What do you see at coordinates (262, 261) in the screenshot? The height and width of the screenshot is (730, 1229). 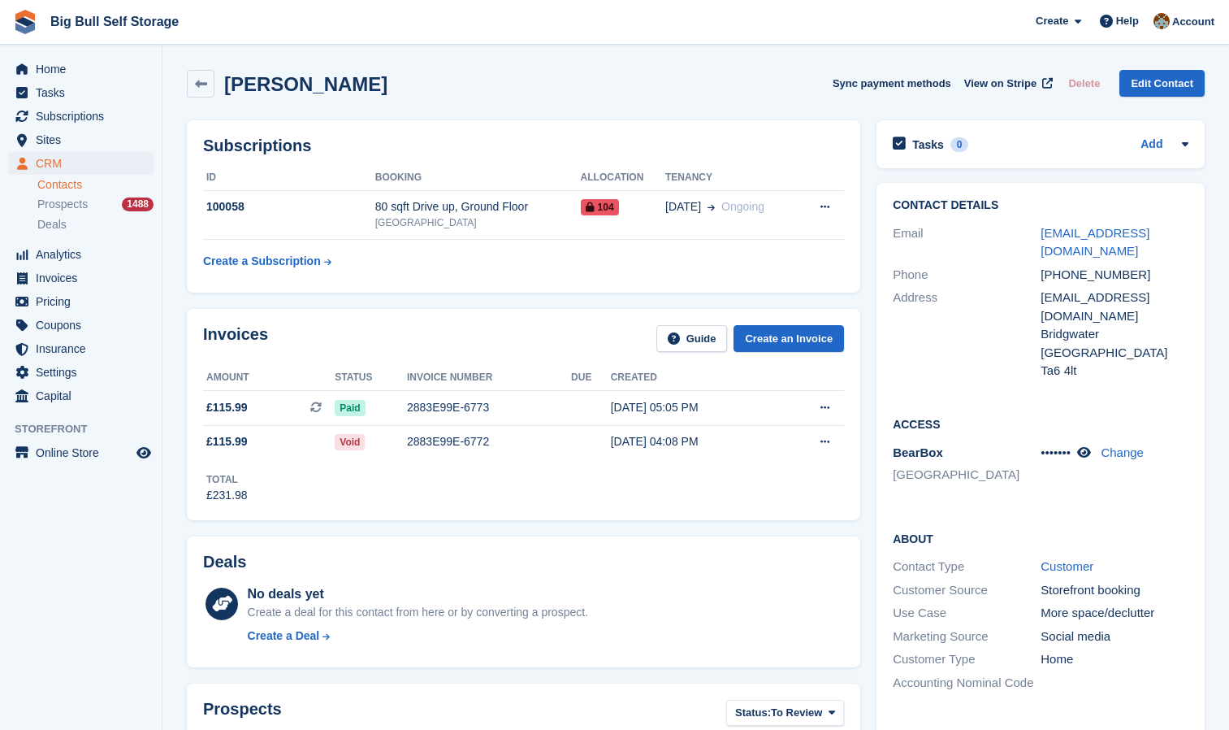 I see `div: Create a Subscription` at bounding box center [262, 261].